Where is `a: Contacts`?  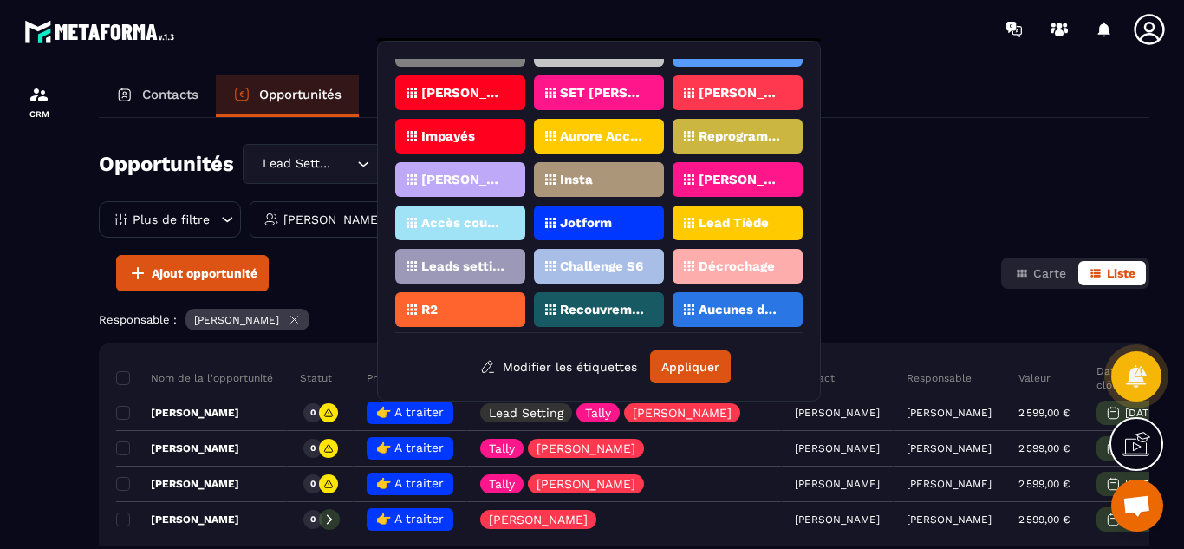 a: Contacts is located at coordinates (157, 96).